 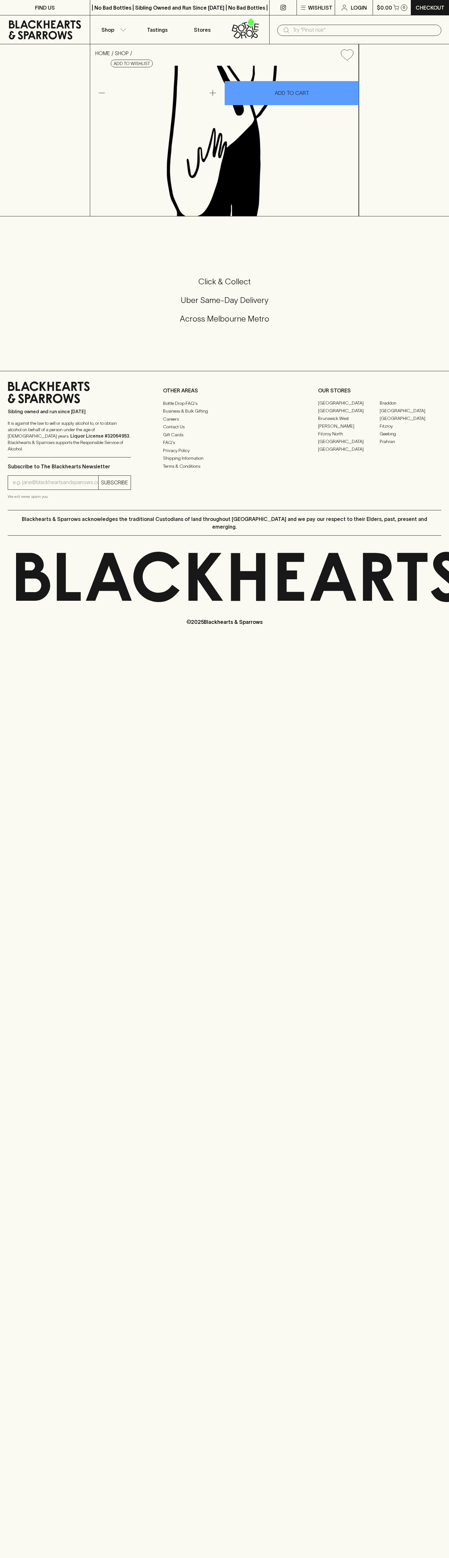 I want to click on a: Gift Cards, so click(x=224, y=435).